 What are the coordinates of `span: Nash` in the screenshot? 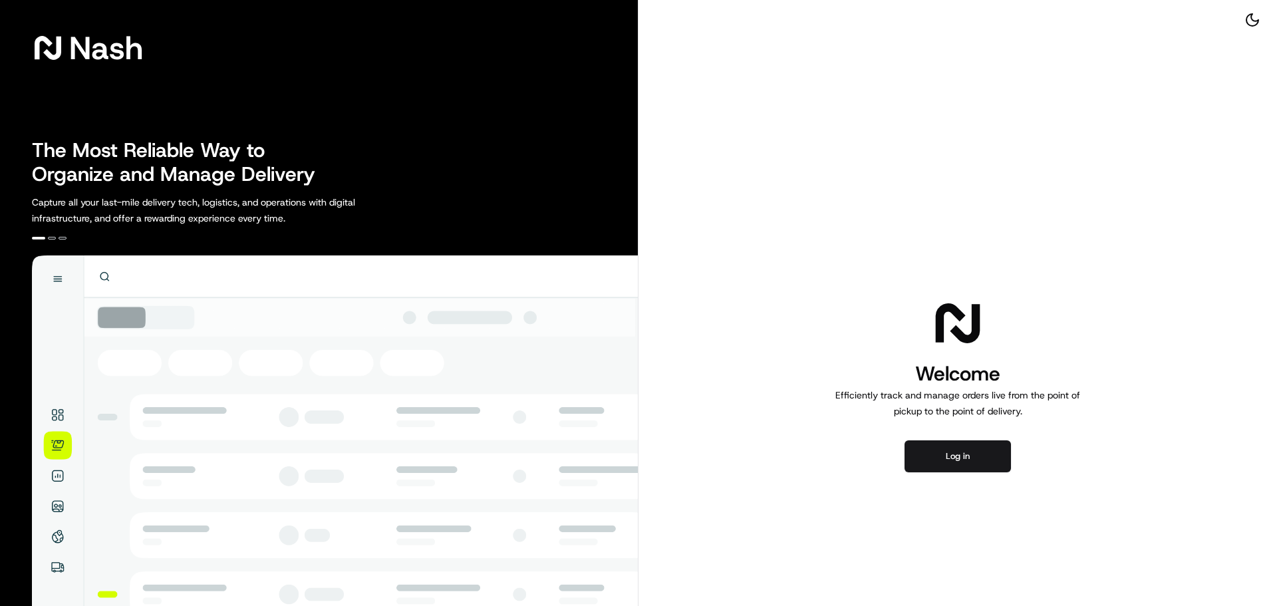 It's located at (106, 48).